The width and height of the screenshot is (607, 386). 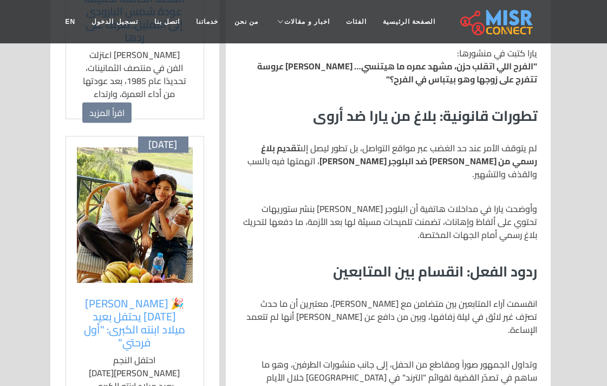 What do you see at coordinates (388, 66) in the screenshot?
I see `p: يارا كتبت في منشورها:` at bounding box center [388, 66].